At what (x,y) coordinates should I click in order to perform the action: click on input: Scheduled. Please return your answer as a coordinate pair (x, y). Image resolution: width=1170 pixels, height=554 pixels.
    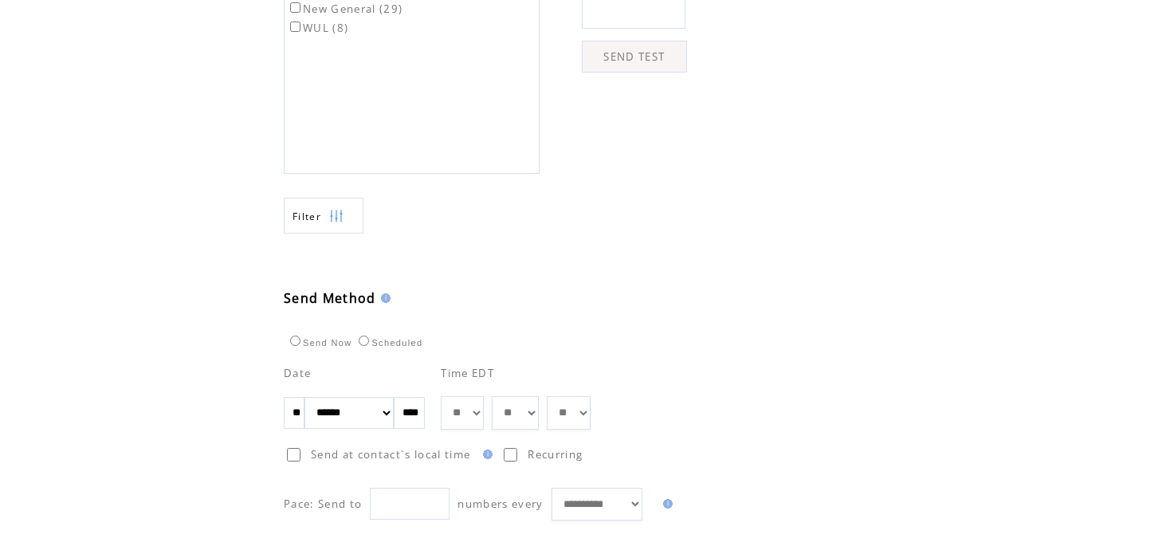
    Looking at the image, I should click on (363, 340).